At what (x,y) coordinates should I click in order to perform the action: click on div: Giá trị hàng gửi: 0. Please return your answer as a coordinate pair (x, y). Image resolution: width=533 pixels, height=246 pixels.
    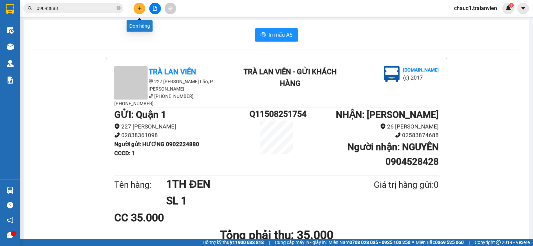
    Looking at the image, I should click on (390, 185).